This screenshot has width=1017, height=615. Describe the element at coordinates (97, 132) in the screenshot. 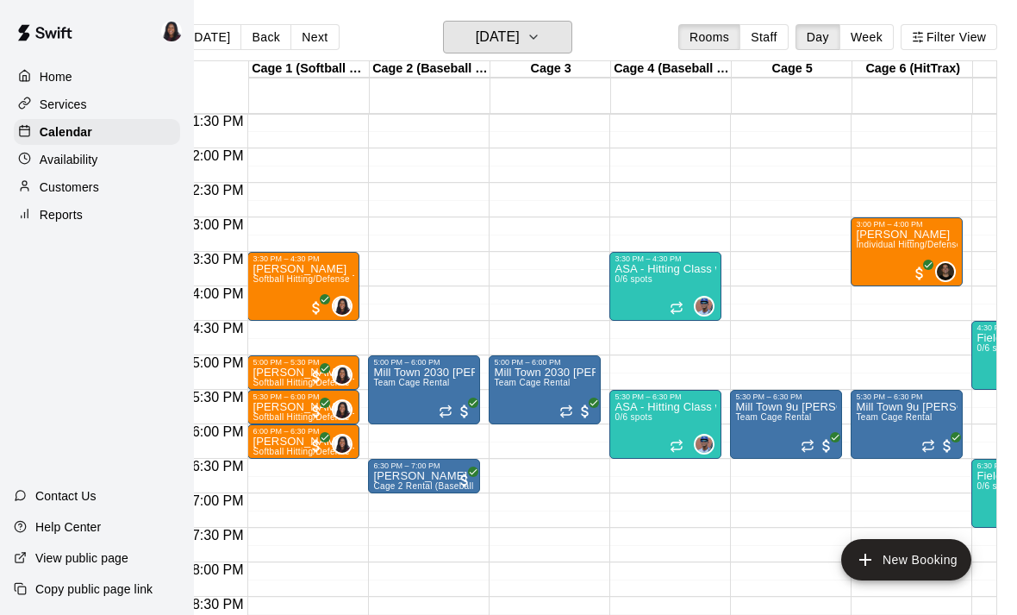

I see `div: Calendar` at that location.